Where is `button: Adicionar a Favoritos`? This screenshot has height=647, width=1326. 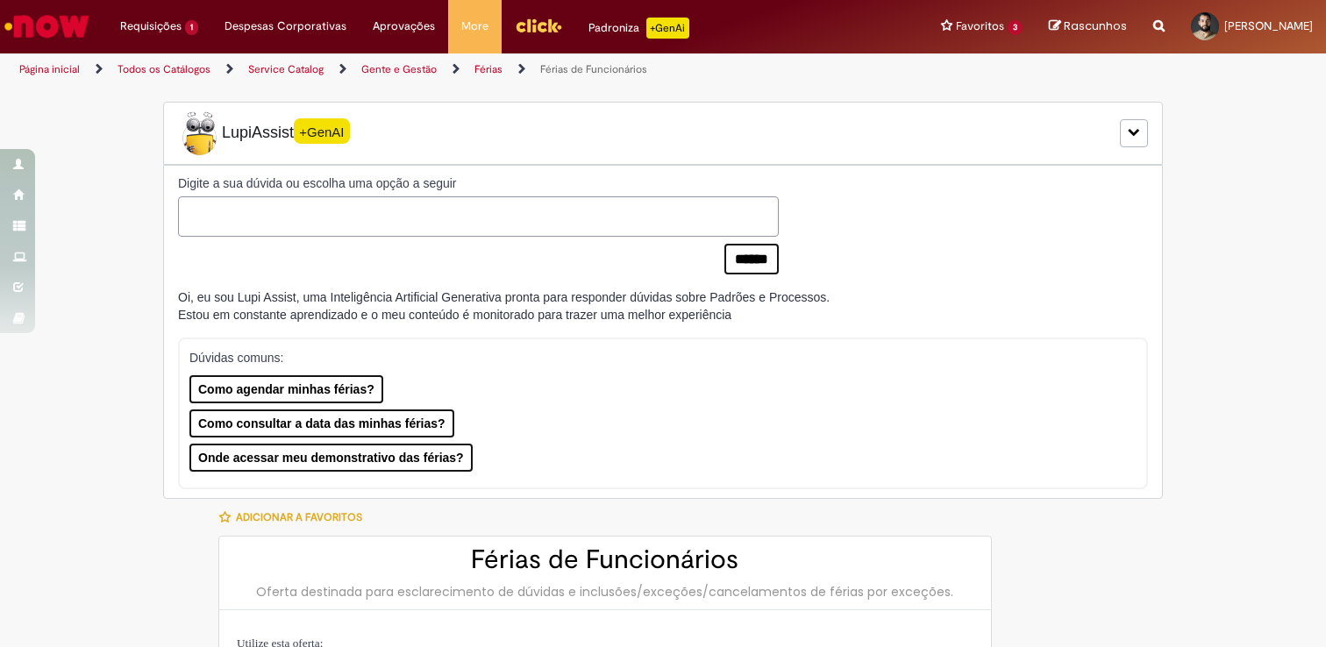
button: Adicionar a Favoritos is located at coordinates (295, 517).